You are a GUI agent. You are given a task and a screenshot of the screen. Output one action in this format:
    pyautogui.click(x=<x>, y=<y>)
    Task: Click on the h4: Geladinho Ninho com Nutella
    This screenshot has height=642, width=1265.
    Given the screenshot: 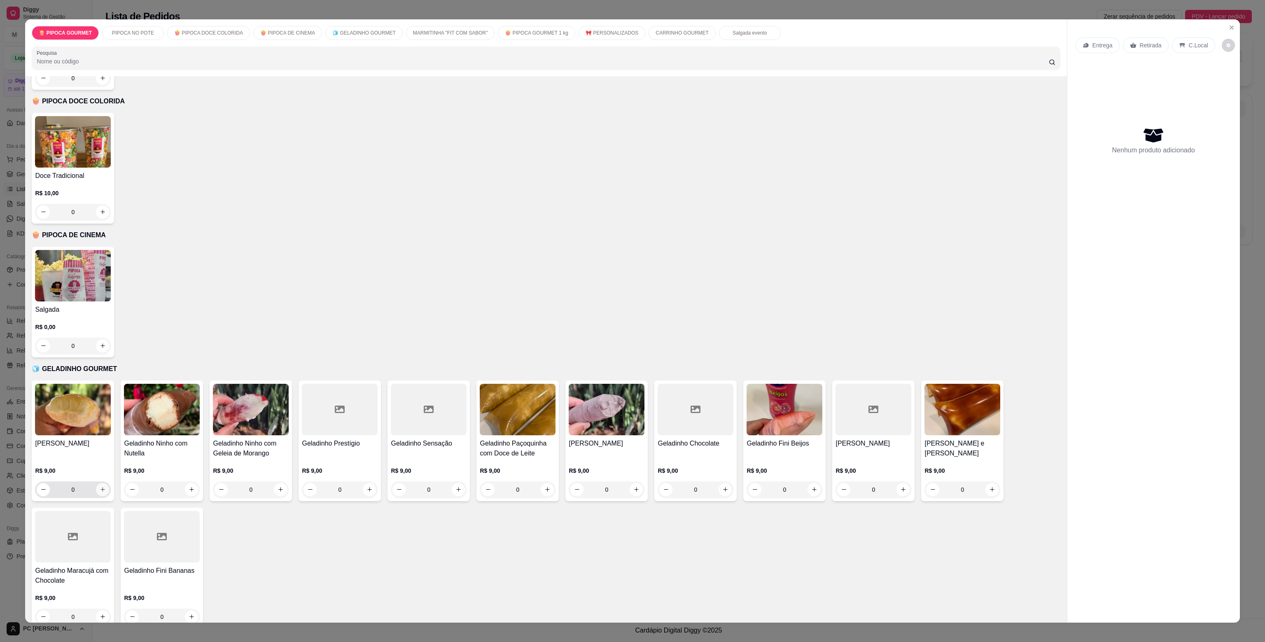 What is the action you would take?
    pyautogui.click(x=162, y=448)
    